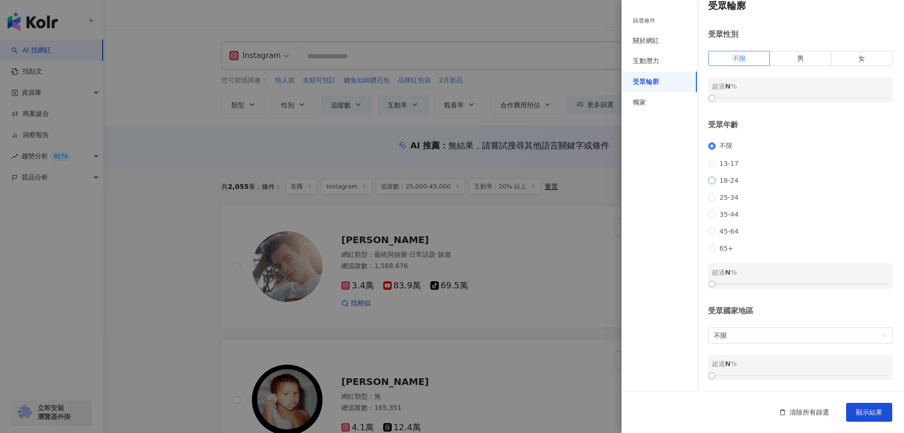  Describe the element at coordinates (782, 412) in the screenshot. I see `span: delete` at that location.